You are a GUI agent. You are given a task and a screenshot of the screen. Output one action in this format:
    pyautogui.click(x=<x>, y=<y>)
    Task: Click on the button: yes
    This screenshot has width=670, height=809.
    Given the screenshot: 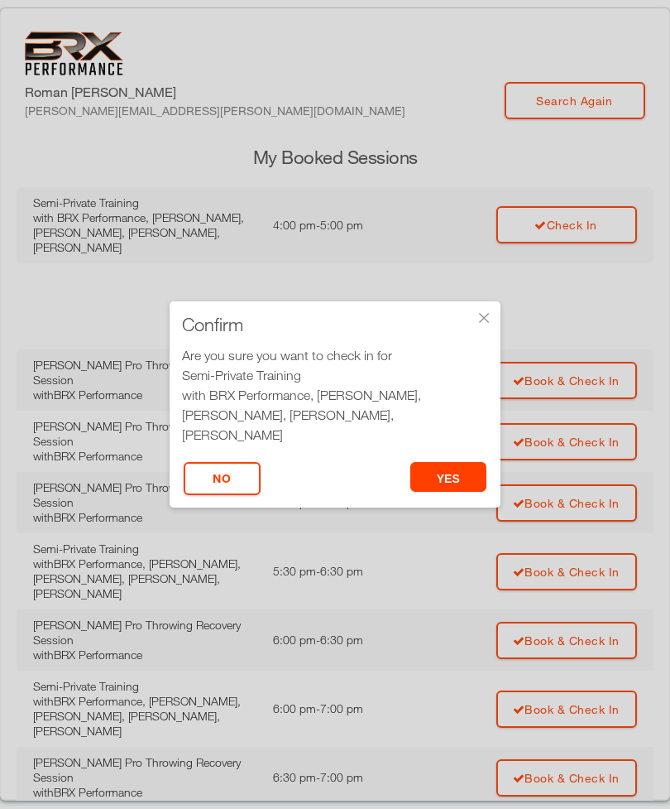 What is the action you would take?
    pyautogui.click(x=449, y=477)
    